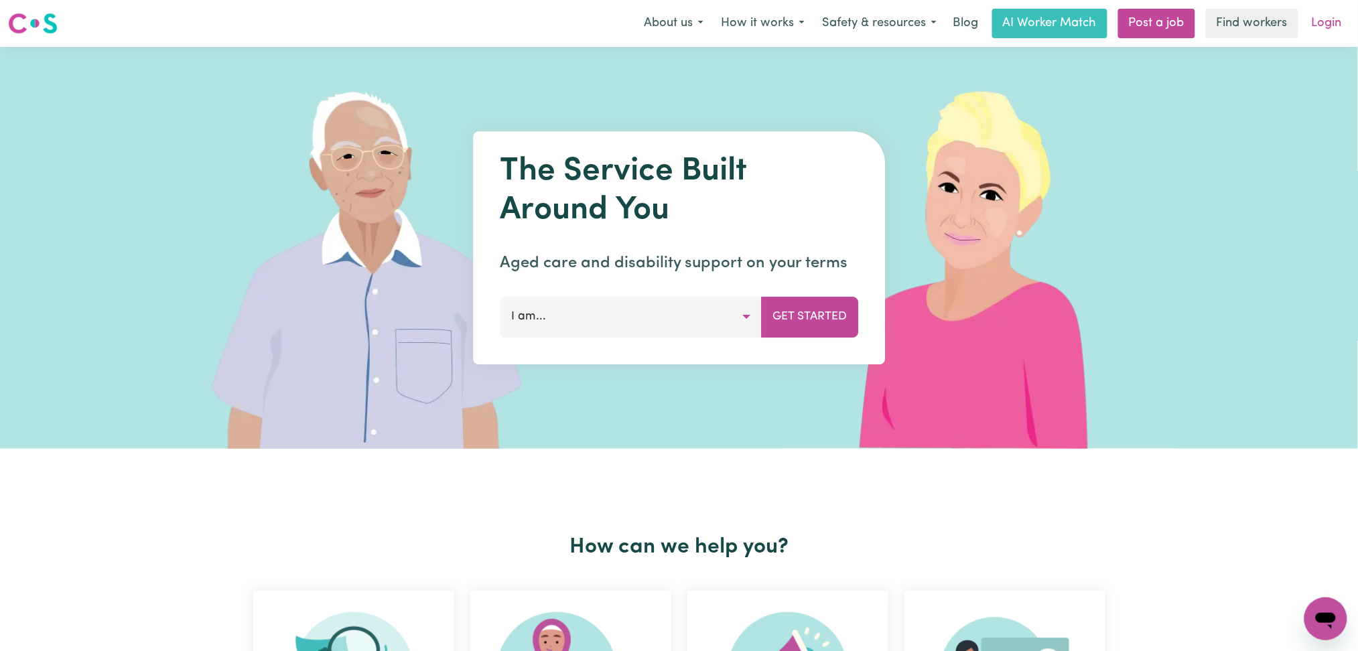 This screenshot has width=1358, height=651. Describe the element at coordinates (966, 23) in the screenshot. I see `a: Blog` at that location.